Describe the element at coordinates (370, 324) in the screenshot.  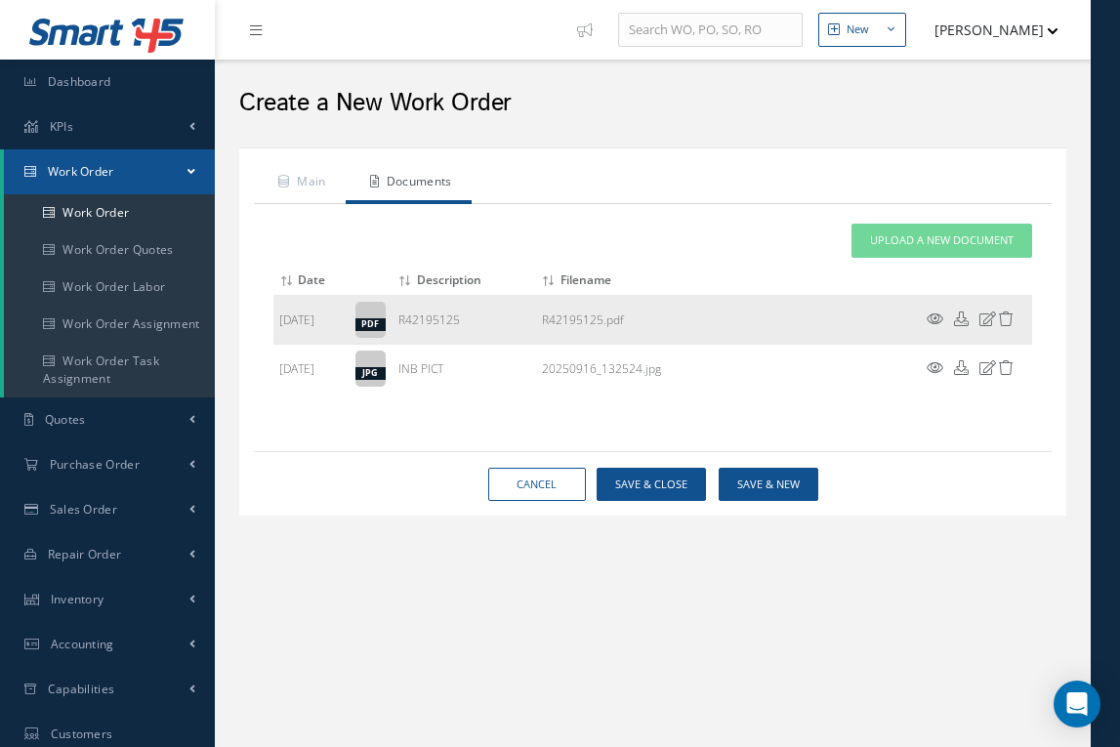
I see `div: pdf` at that location.